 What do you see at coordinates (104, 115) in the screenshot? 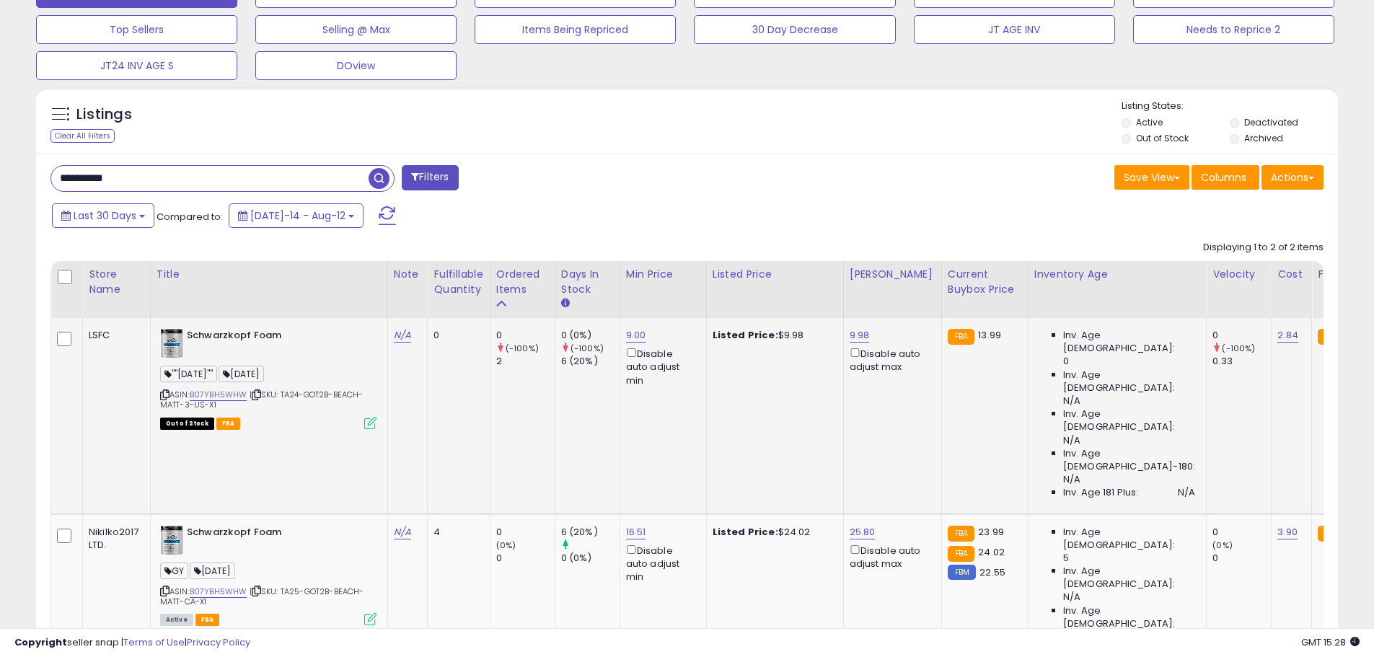
I see `h5: Listings` at bounding box center [104, 115].